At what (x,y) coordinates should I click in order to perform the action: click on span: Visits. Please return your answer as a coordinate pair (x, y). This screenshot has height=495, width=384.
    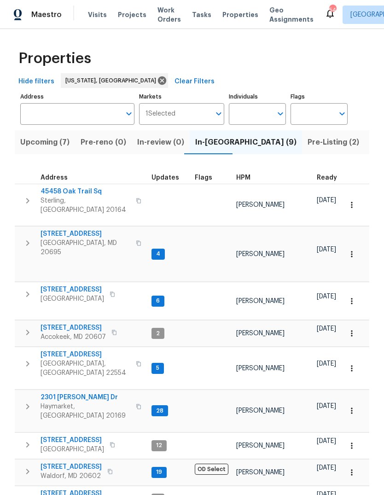
    Looking at the image, I should click on (97, 15).